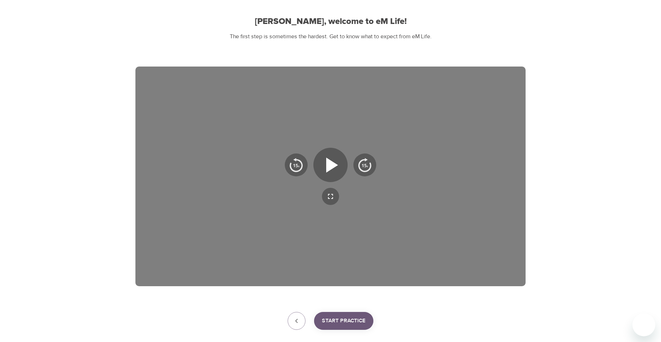 Image resolution: width=661 pixels, height=342 pixels. I want to click on img: 15s_next.svg, so click(365, 165).